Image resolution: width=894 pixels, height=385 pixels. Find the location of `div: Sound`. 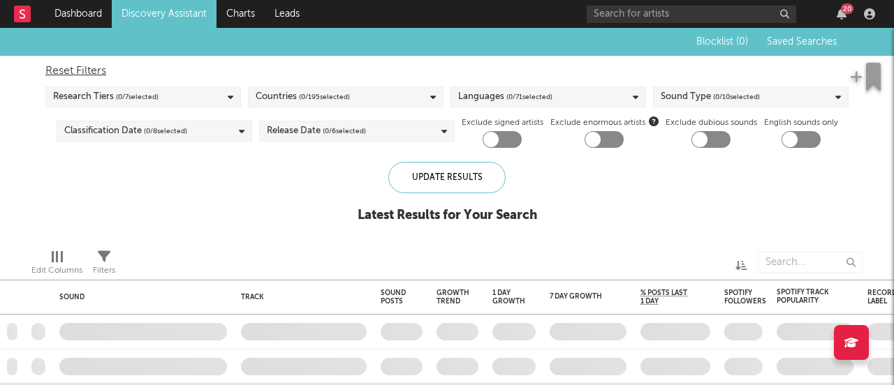

div: Sound is located at coordinates (140, 297).